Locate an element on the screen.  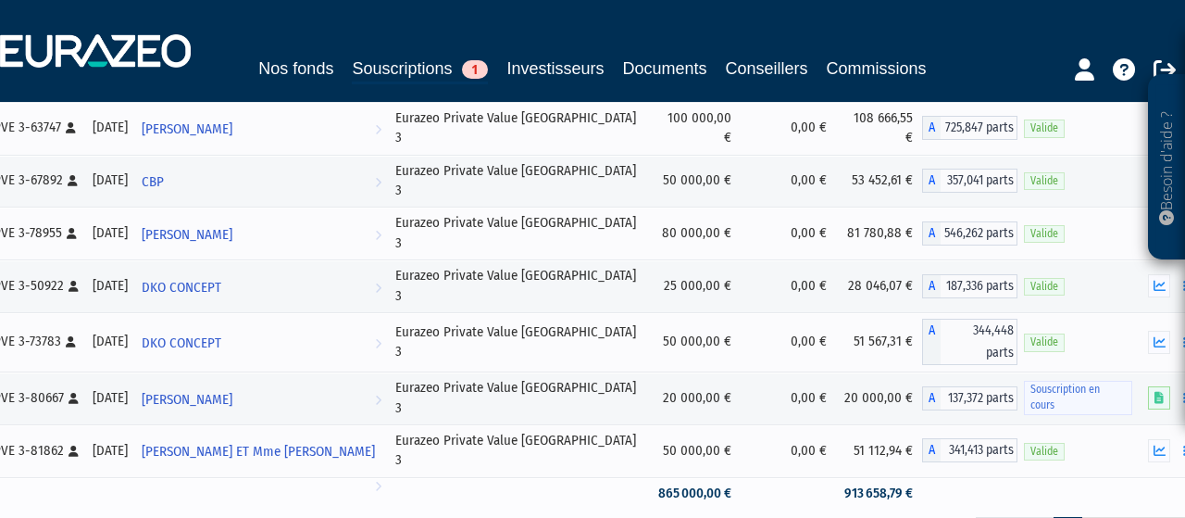
a: Commissions is located at coordinates (877, 69).